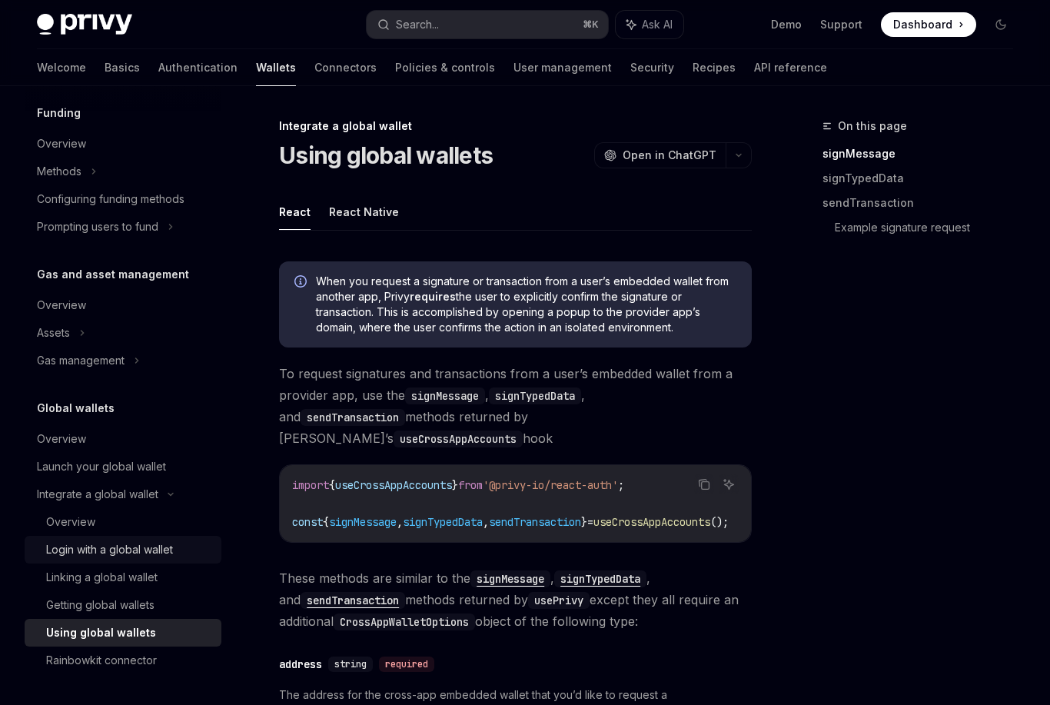 The height and width of the screenshot is (705, 1050). I want to click on span: On this page, so click(873, 126).